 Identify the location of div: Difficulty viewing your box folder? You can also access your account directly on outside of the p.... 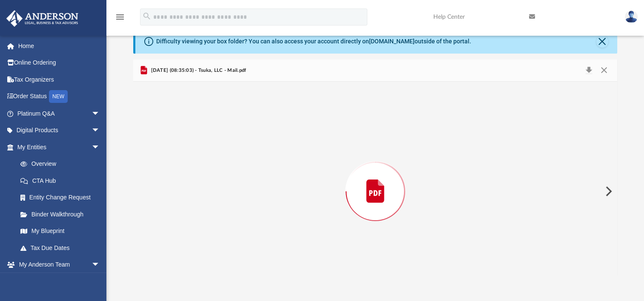
(314, 41).